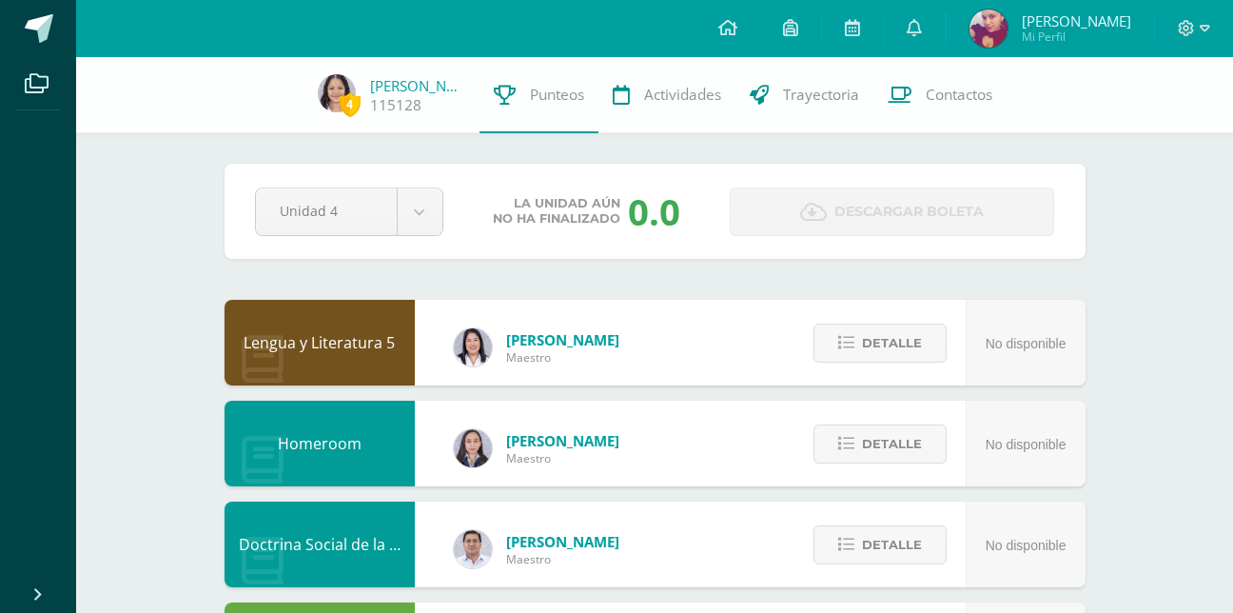 The height and width of the screenshot is (613, 1233). What do you see at coordinates (821, 94) in the screenshot?
I see `span: Trayectoria` at bounding box center [821, 94].